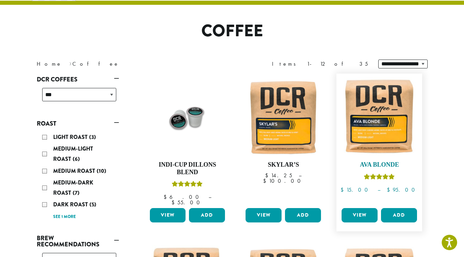  Describe the element at coordinates (93, 137) in the screenshot. I see `span: (3)` at that location.